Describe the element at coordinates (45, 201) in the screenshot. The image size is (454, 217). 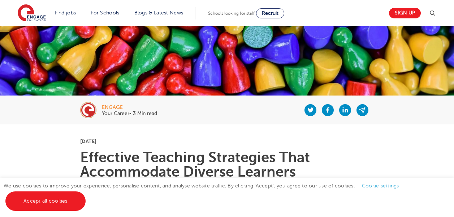
I see `a: Accept all cookies` at that location.